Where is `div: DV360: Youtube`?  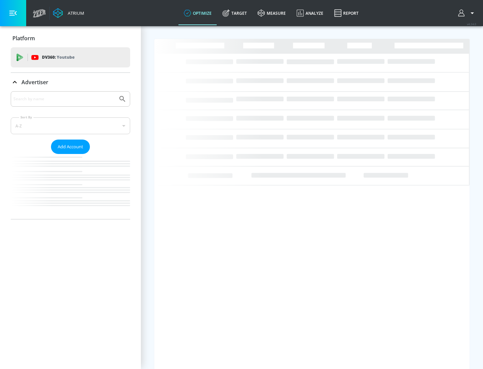
div: DV360: Youtube is located at coordinates (70, 57).